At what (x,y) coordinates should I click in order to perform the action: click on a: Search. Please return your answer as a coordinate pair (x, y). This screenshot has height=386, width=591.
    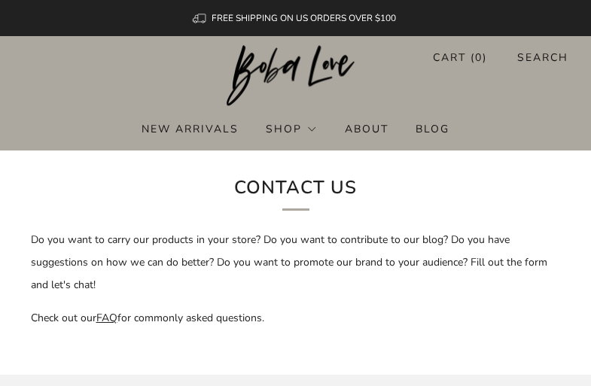
    Looking at the image, I should click on (543, 57).